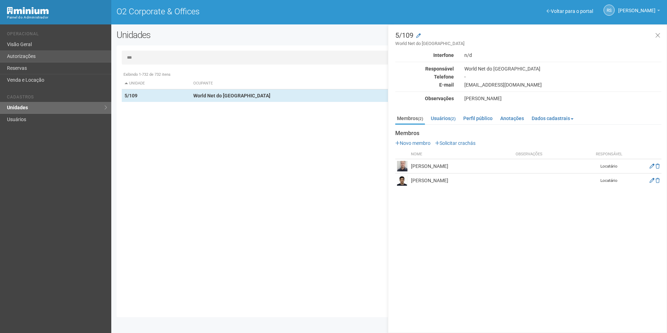 The width and height of the screenshot is (667, 333). Describe the element at coordinates (425, 77) in the screenshot. I see `div: Telefone` at that location.